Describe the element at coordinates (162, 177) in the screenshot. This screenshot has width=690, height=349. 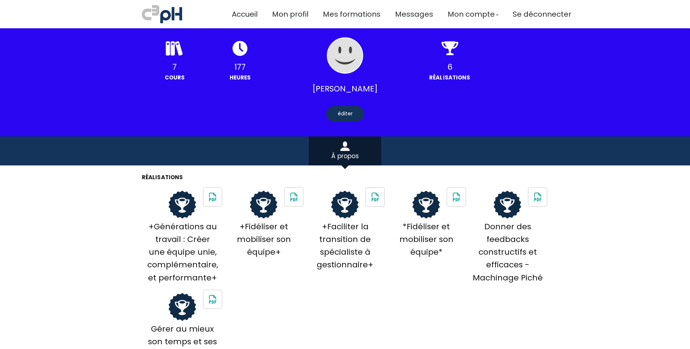
I see `span: Réalisations` at that location.